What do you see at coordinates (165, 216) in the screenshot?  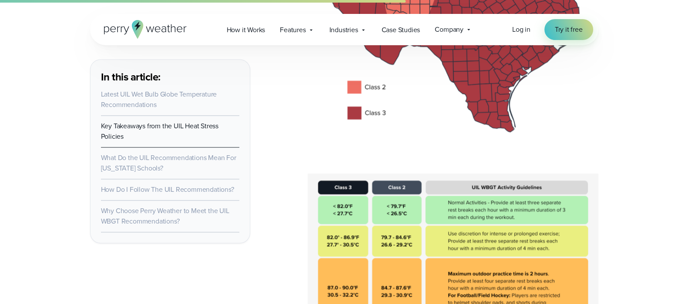 I see `a: Why Choose Perry Weather to Meet the UIL WBGT Recommendations?` at bounding box center [165, 216].